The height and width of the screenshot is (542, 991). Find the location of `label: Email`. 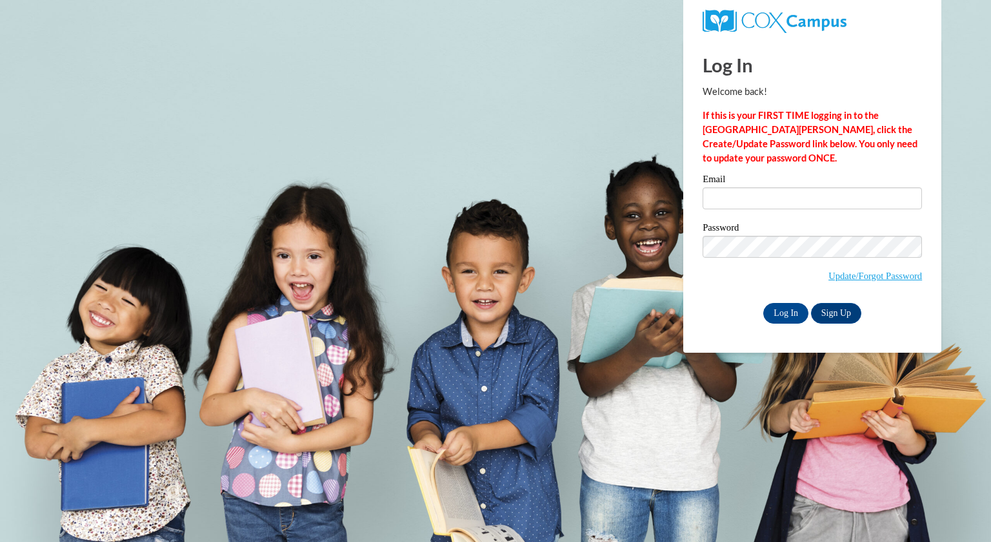

label: Email is located at coordinates (813, 181).